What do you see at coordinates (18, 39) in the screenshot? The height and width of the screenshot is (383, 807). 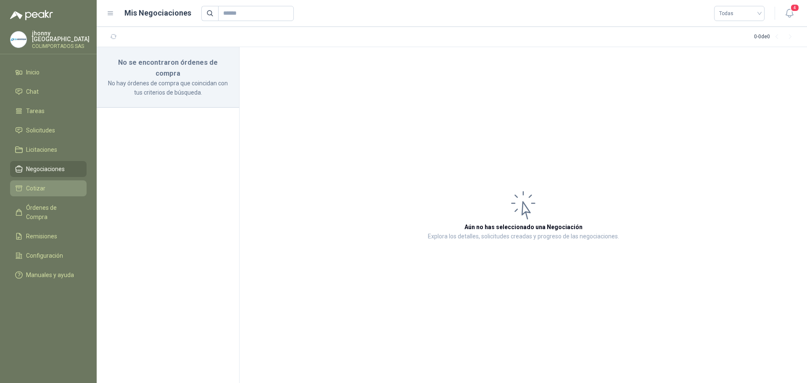 I see `img: Company Logo` at bounding box center [18, 39].